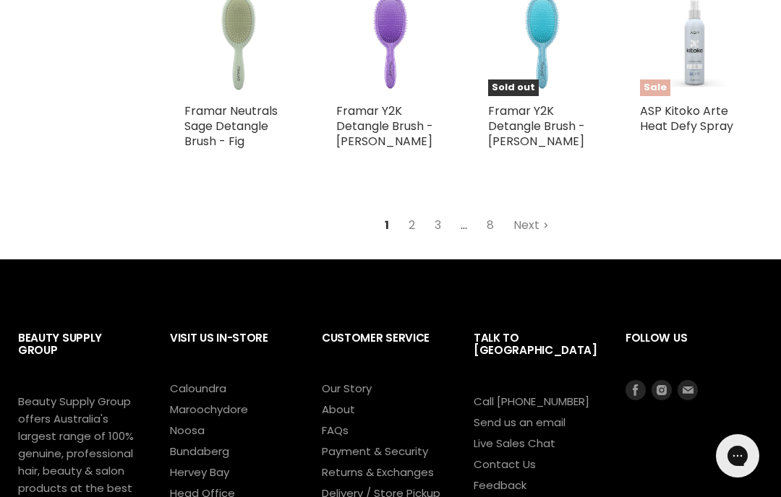 This screenshot has height=497, width=781. I want to click on a: Payment & Security, so click(374, 451).